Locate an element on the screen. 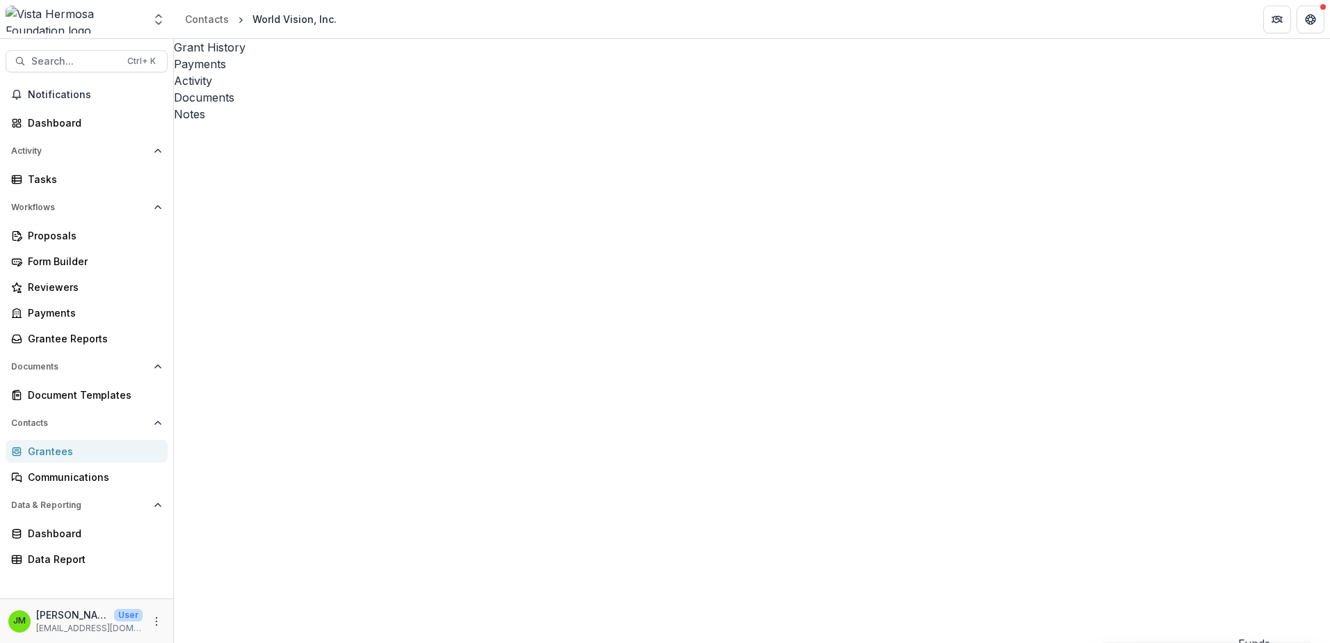 The height and width of the screenshot is (643, 1330). div: Document Templates is located at coordinates (92, 394).